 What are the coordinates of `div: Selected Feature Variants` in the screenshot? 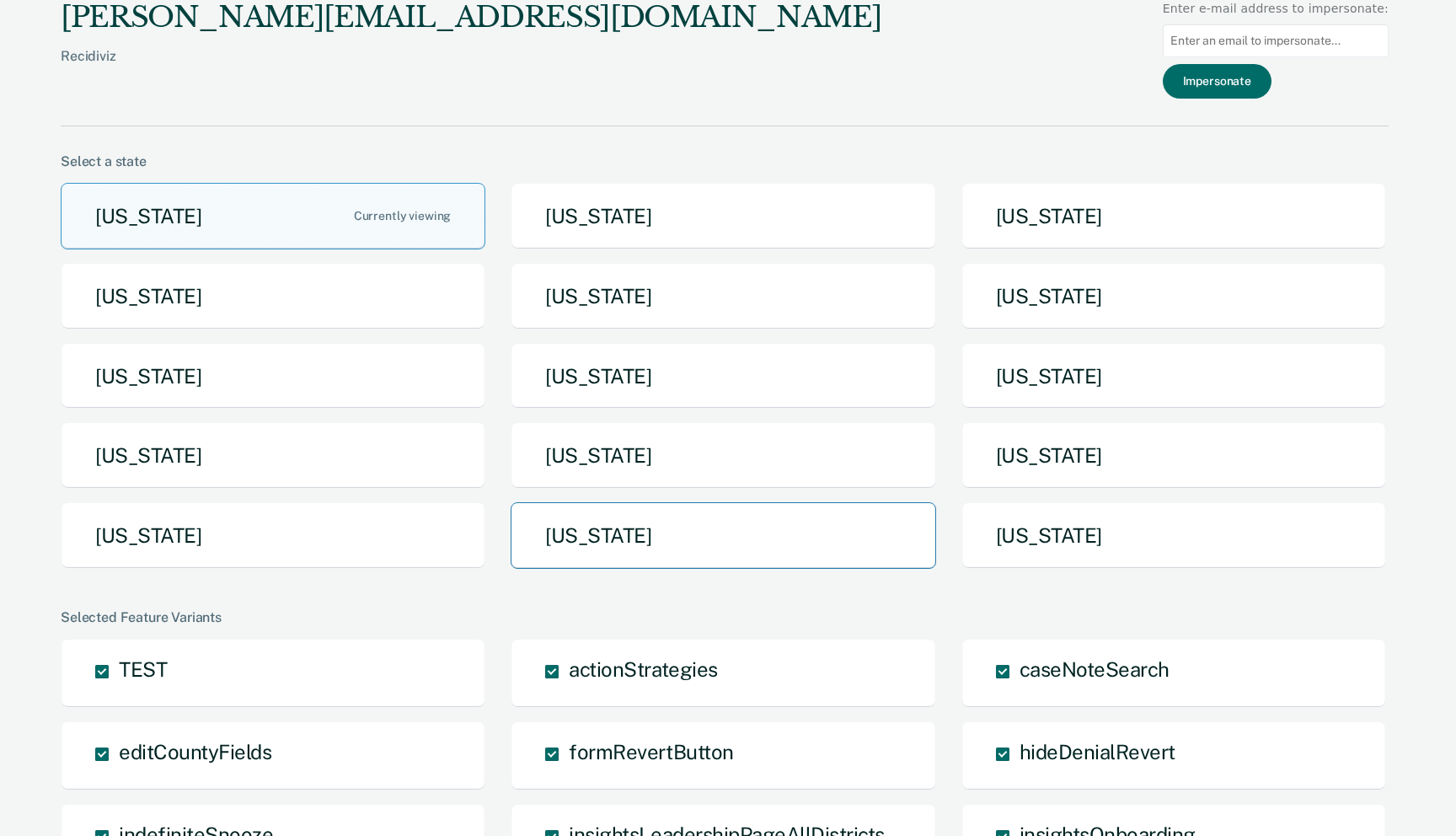 It's located at (724, 617).